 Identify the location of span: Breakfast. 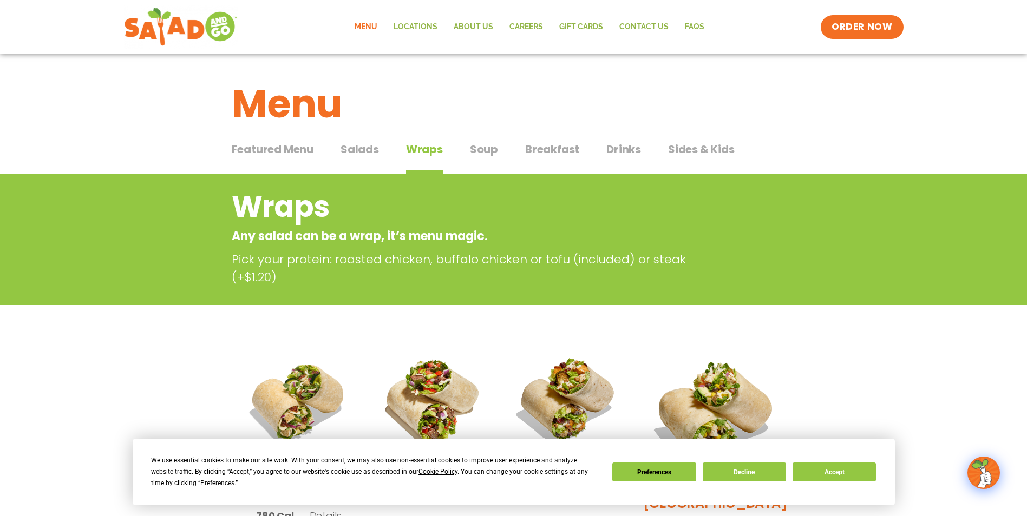
(552, 149).